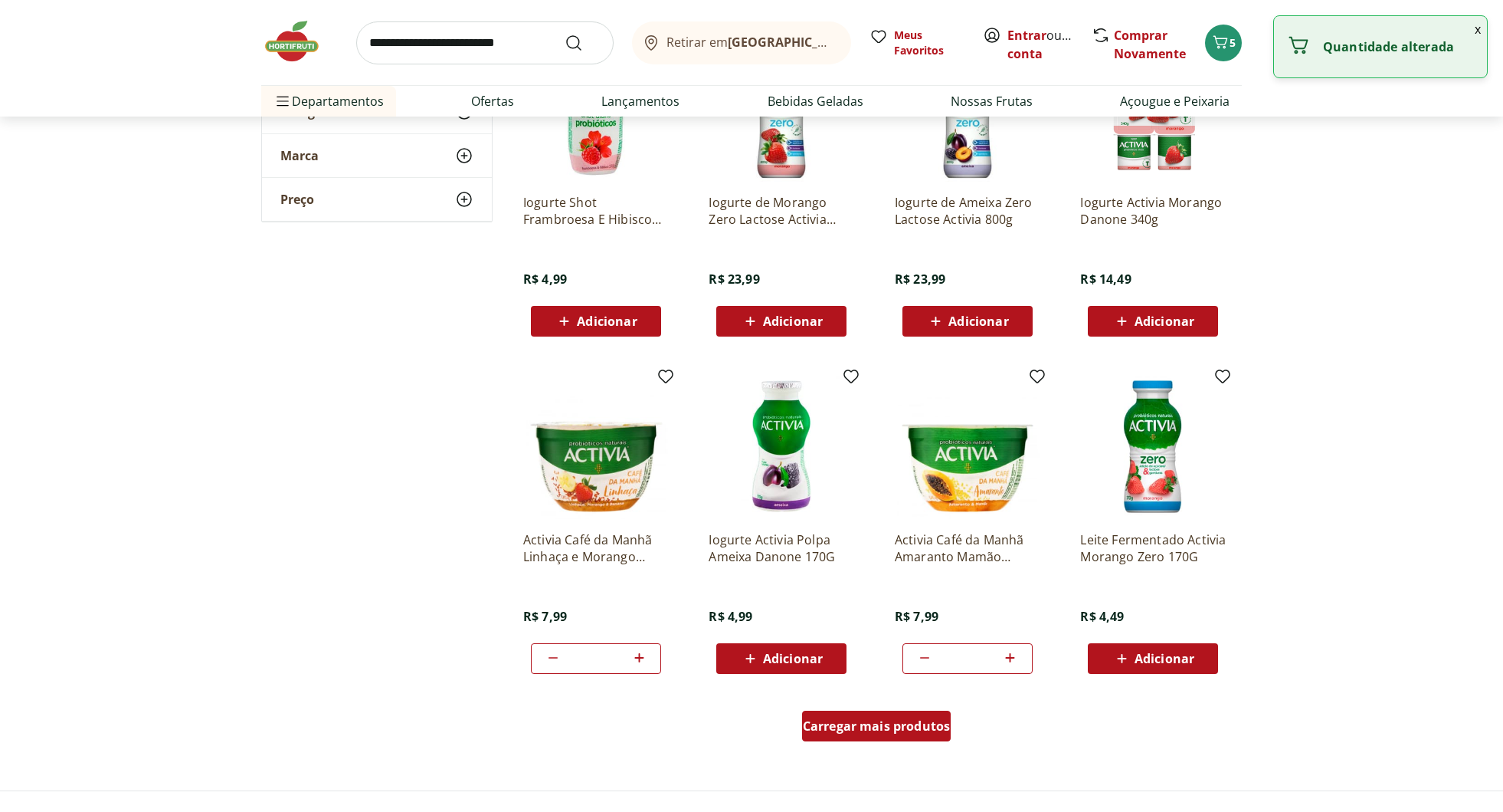 Image resolution: width=1503 pixels, height=812 pixels. What do you see at coordinates (876, 726) in the screenshot?
I see `span: Carregar mais produtos` at bounding box center [876, 726].